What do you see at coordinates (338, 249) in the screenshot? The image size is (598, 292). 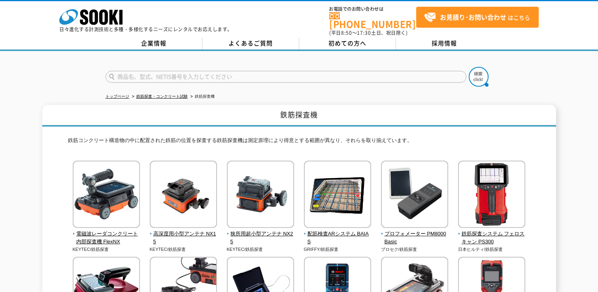 I see `p: GRIFFY/鉄筋探査` at bounding box center [338, 249].